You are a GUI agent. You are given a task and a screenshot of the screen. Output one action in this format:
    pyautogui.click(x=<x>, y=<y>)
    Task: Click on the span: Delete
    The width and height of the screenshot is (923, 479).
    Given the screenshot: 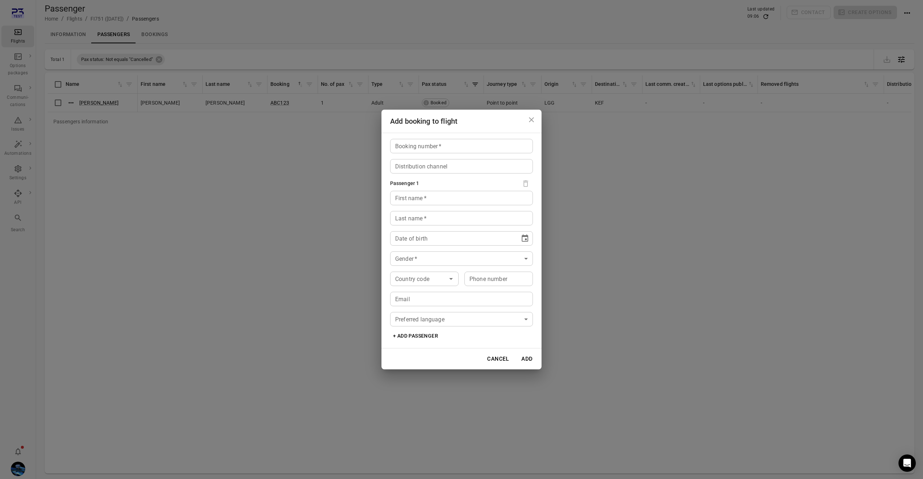 What is the action you would take?
    pyautogui.click(x=526, y=184)
    